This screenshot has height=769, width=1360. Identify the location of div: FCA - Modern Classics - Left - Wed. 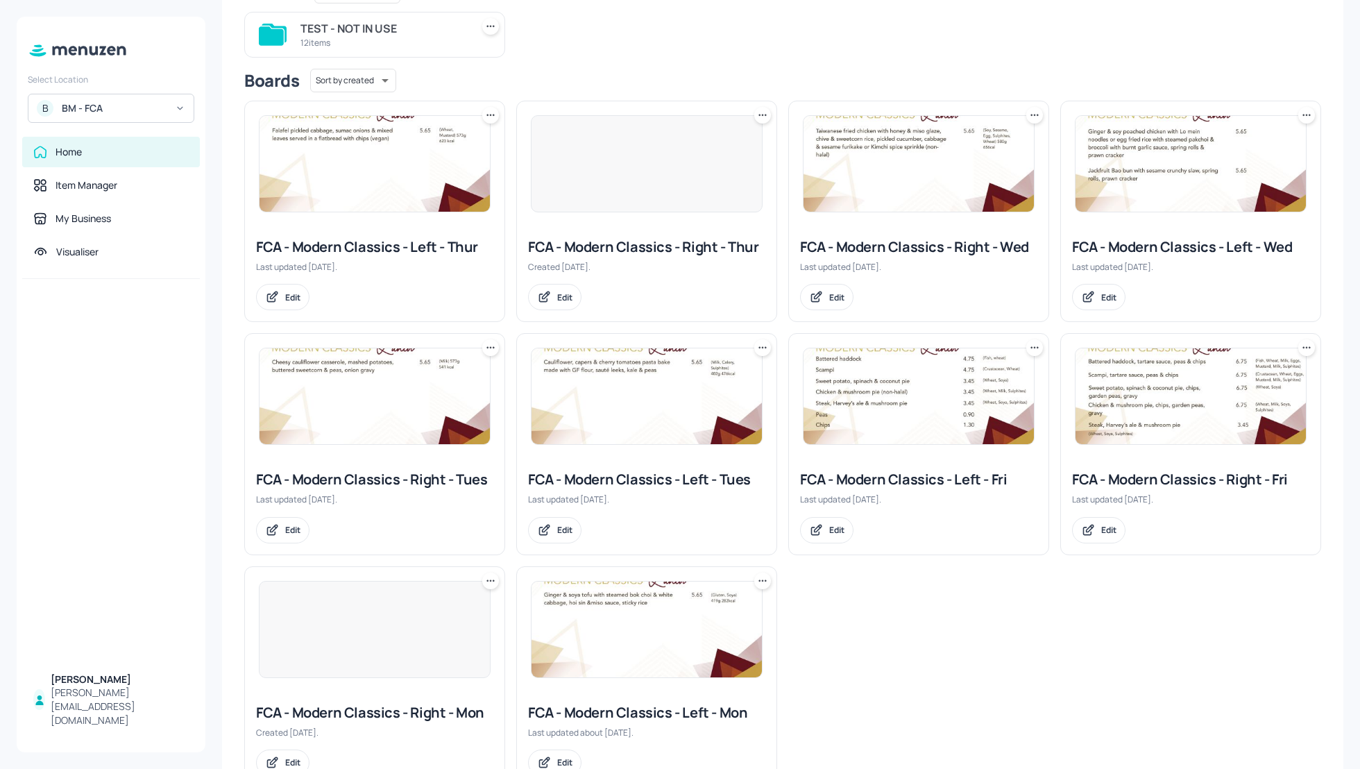
(1191, 247).